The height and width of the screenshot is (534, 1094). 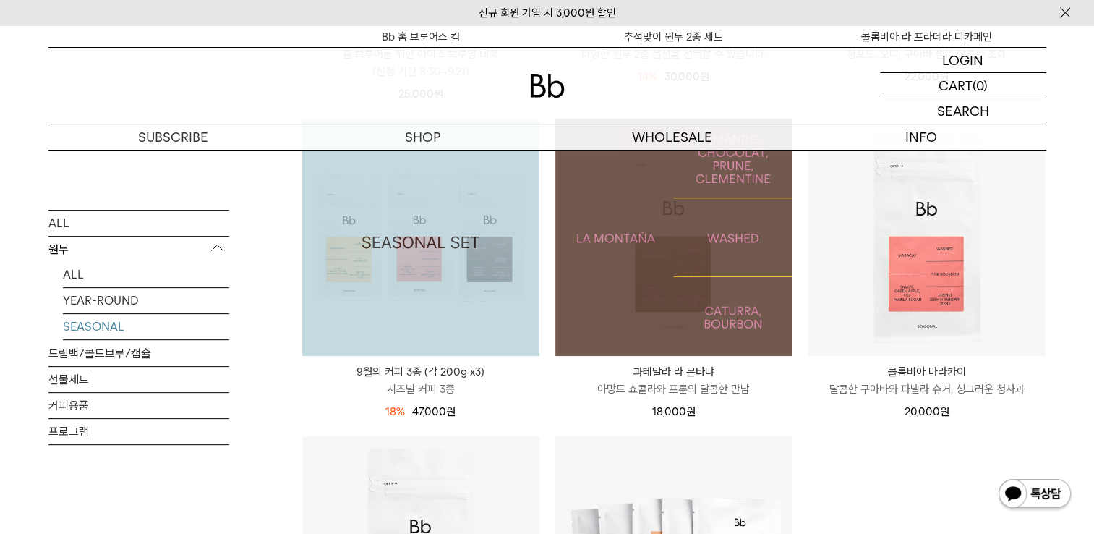 I want to click on span: 47,000, so click(x=434, y=411).